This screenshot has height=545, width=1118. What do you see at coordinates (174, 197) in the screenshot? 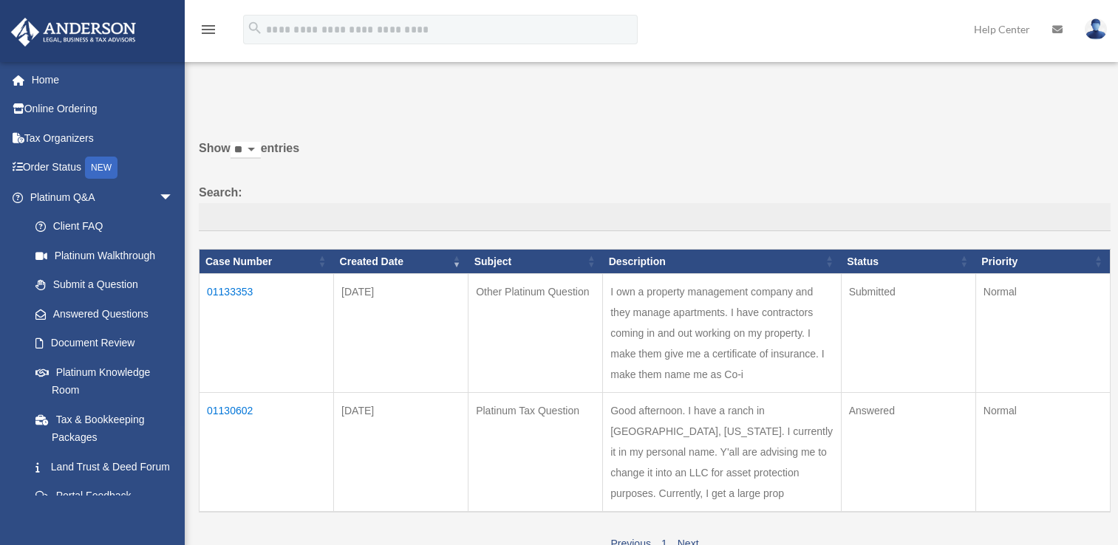
I see `span: arrow_drop_down` at bounding box center [174, 197].